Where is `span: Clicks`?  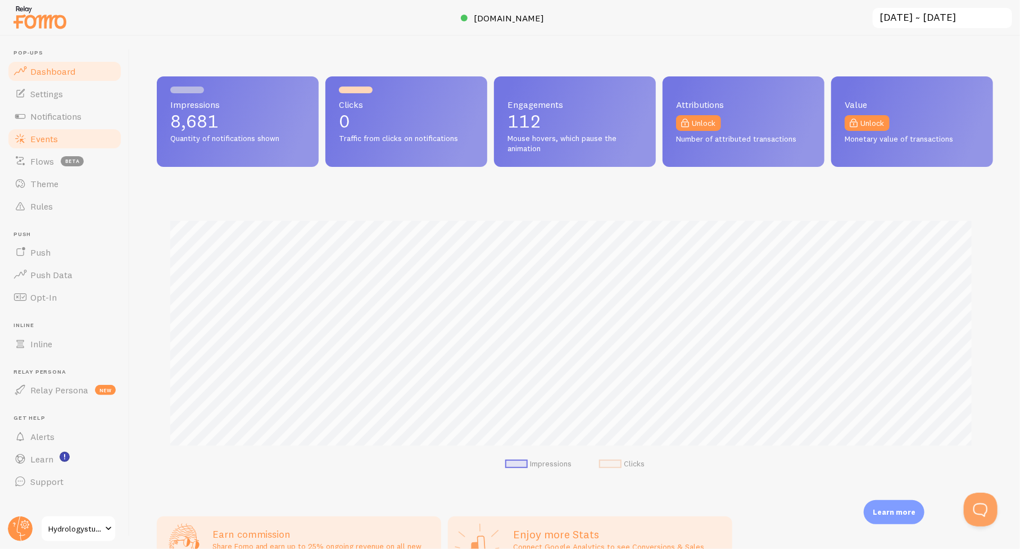 span: Clicks is located at coordinates (406, 105).